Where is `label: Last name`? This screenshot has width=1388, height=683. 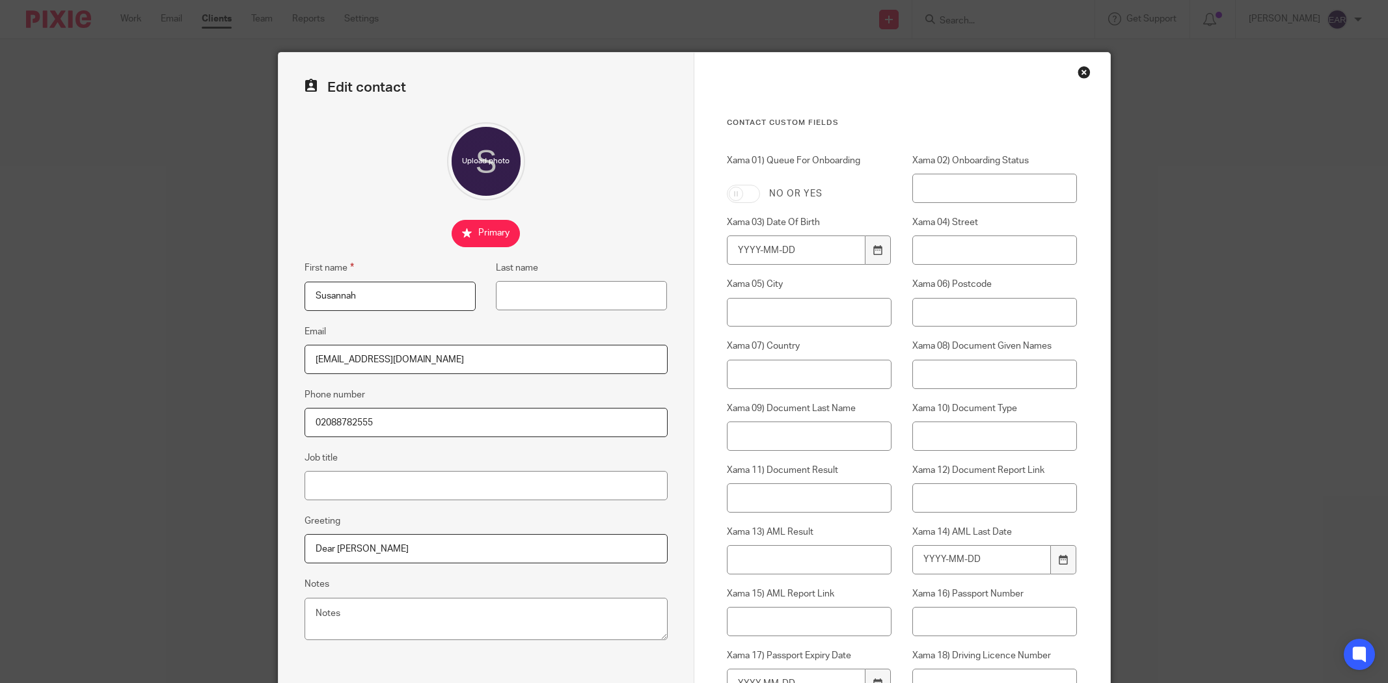
label: Last name is located at coordinates (517, 268).